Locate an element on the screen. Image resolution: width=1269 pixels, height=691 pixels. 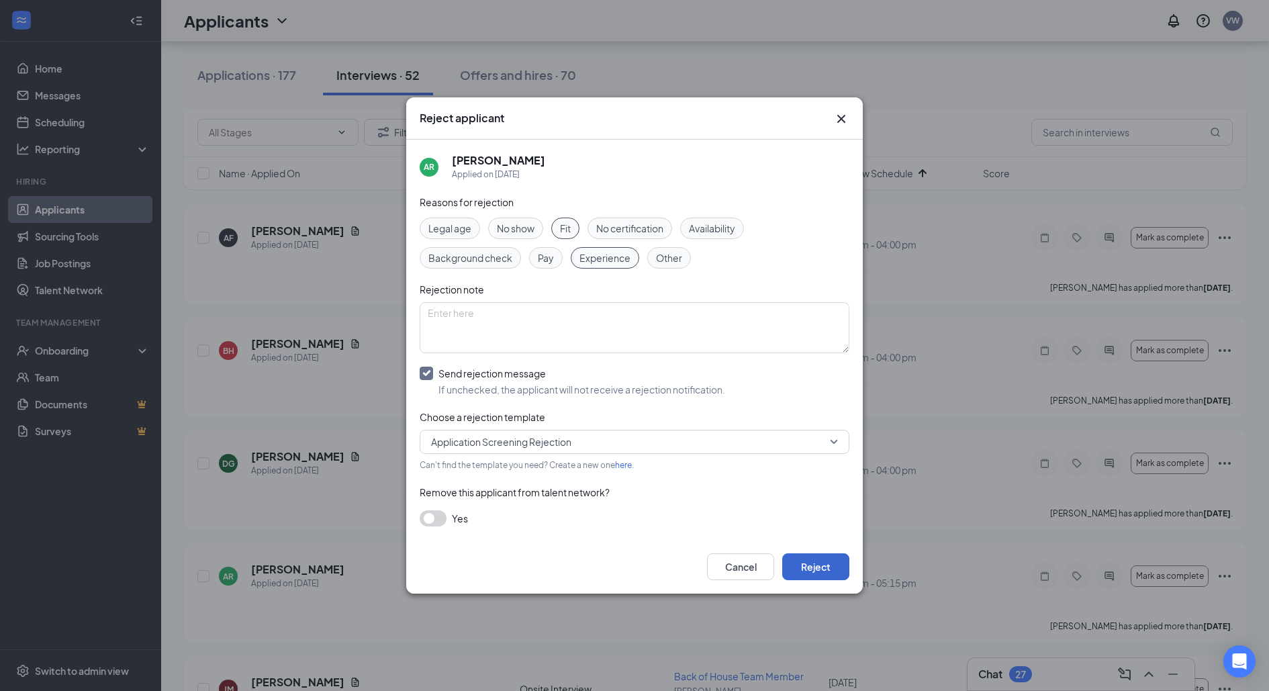
button: Close is located at coordinates (841, 119).